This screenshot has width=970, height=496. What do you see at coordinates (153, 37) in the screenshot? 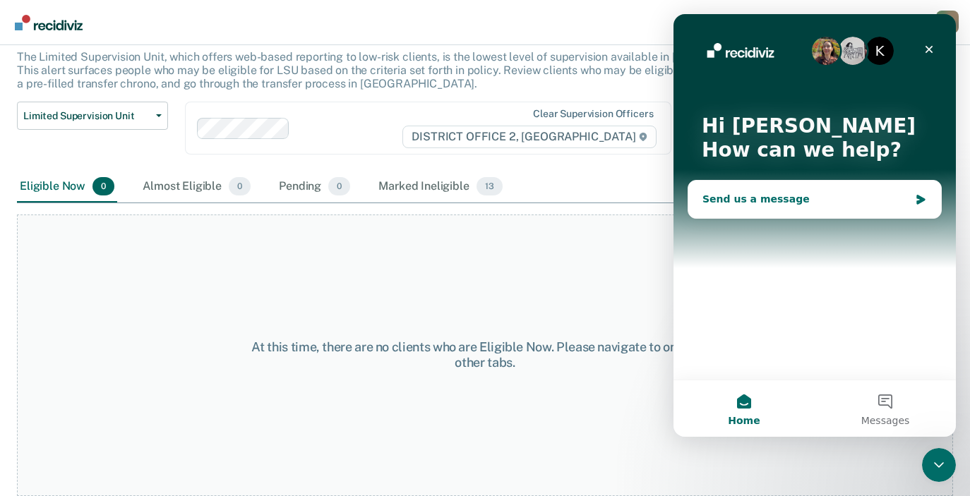
I see `img: Profile image for Rajan` at bounding box center [153, 37].